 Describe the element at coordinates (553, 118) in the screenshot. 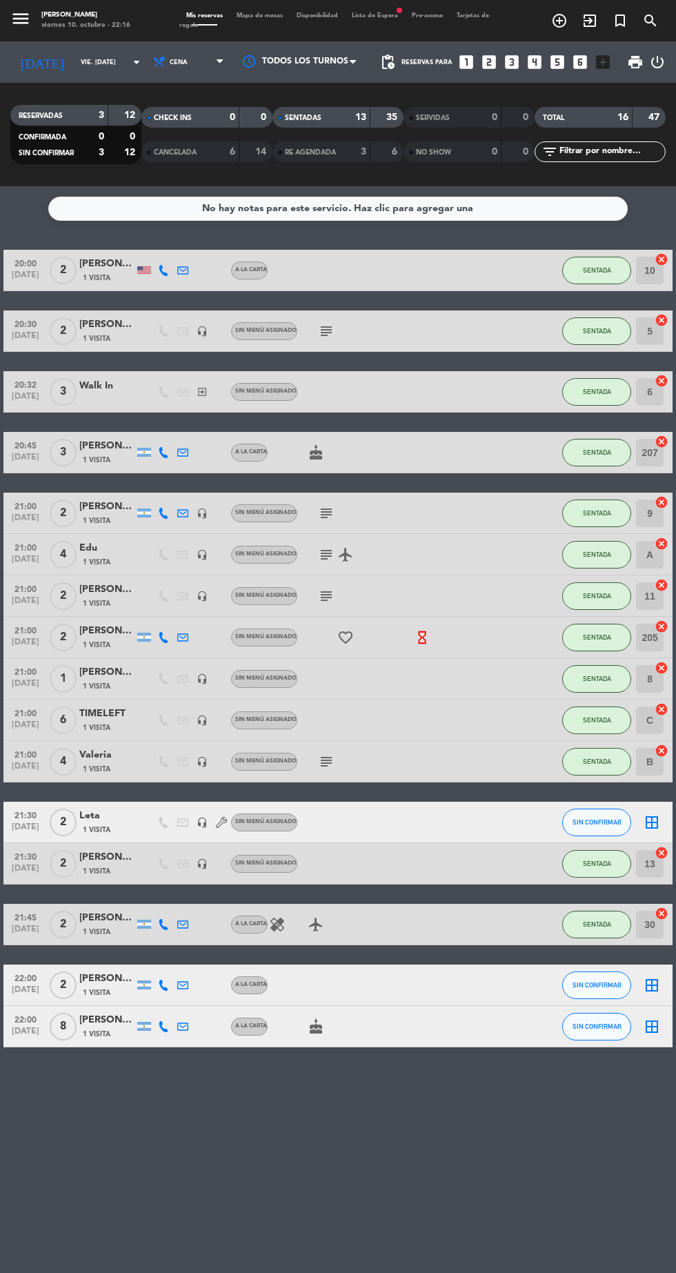

I see `span: TOTAL` at that location.